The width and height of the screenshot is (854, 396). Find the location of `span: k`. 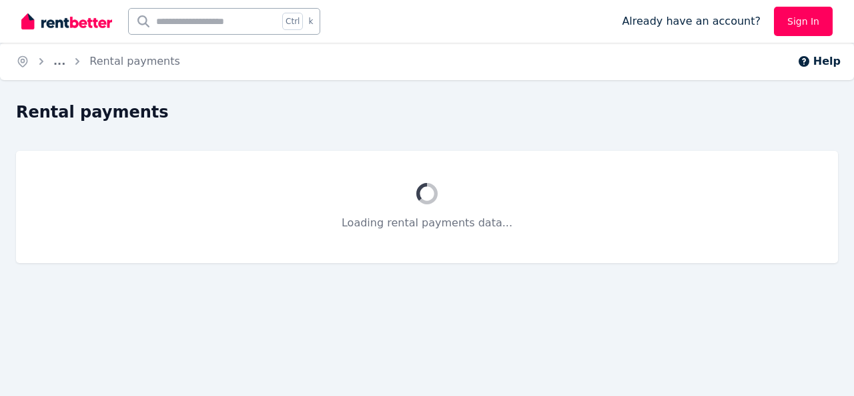

span: k is located at coordinates (310, 21).